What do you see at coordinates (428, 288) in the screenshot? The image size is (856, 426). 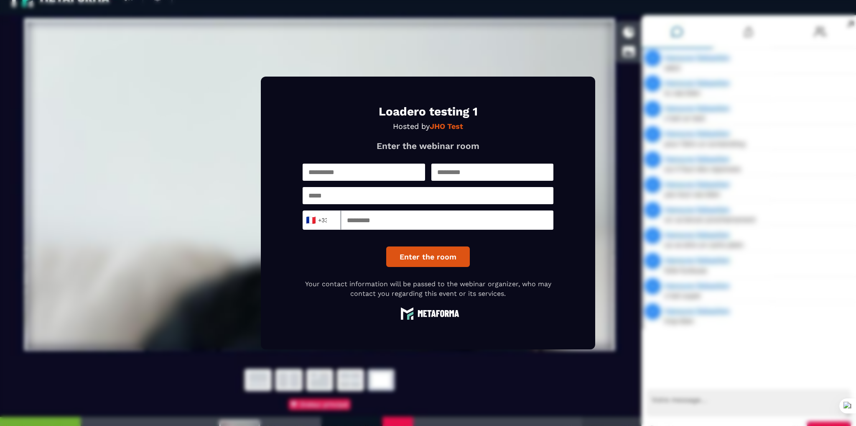 I see `p: Your contact information will be passed to the webinar organizer, who may contact you regarding t...` at bounding box center [428, 288].